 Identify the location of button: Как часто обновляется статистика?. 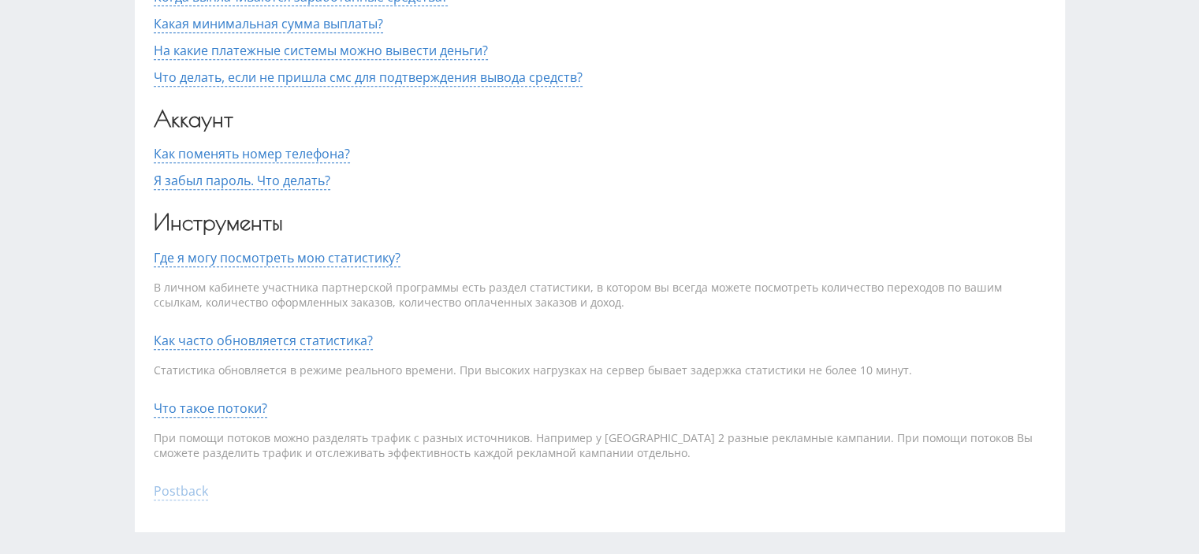
(263, 341).